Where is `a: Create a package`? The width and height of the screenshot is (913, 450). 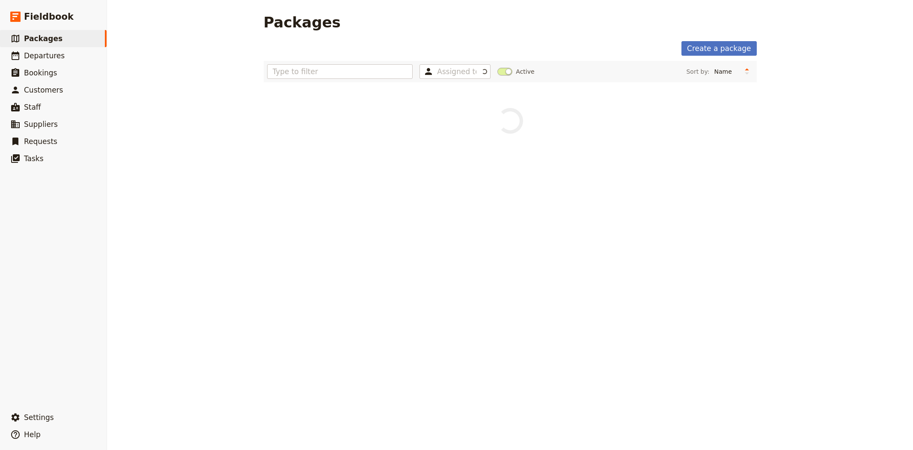 a: Create a package is located at coordinates (719, 48).